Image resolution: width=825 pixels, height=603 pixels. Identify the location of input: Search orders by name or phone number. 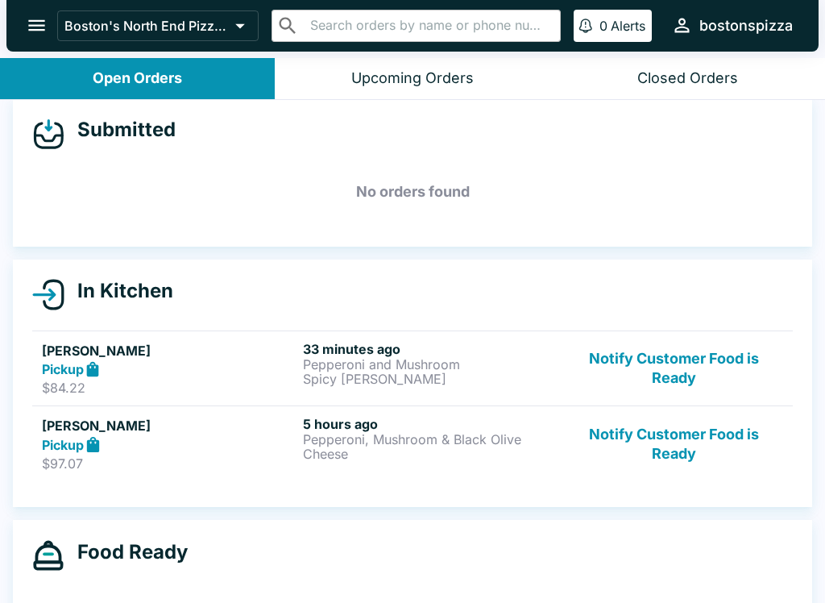
(429, 26).